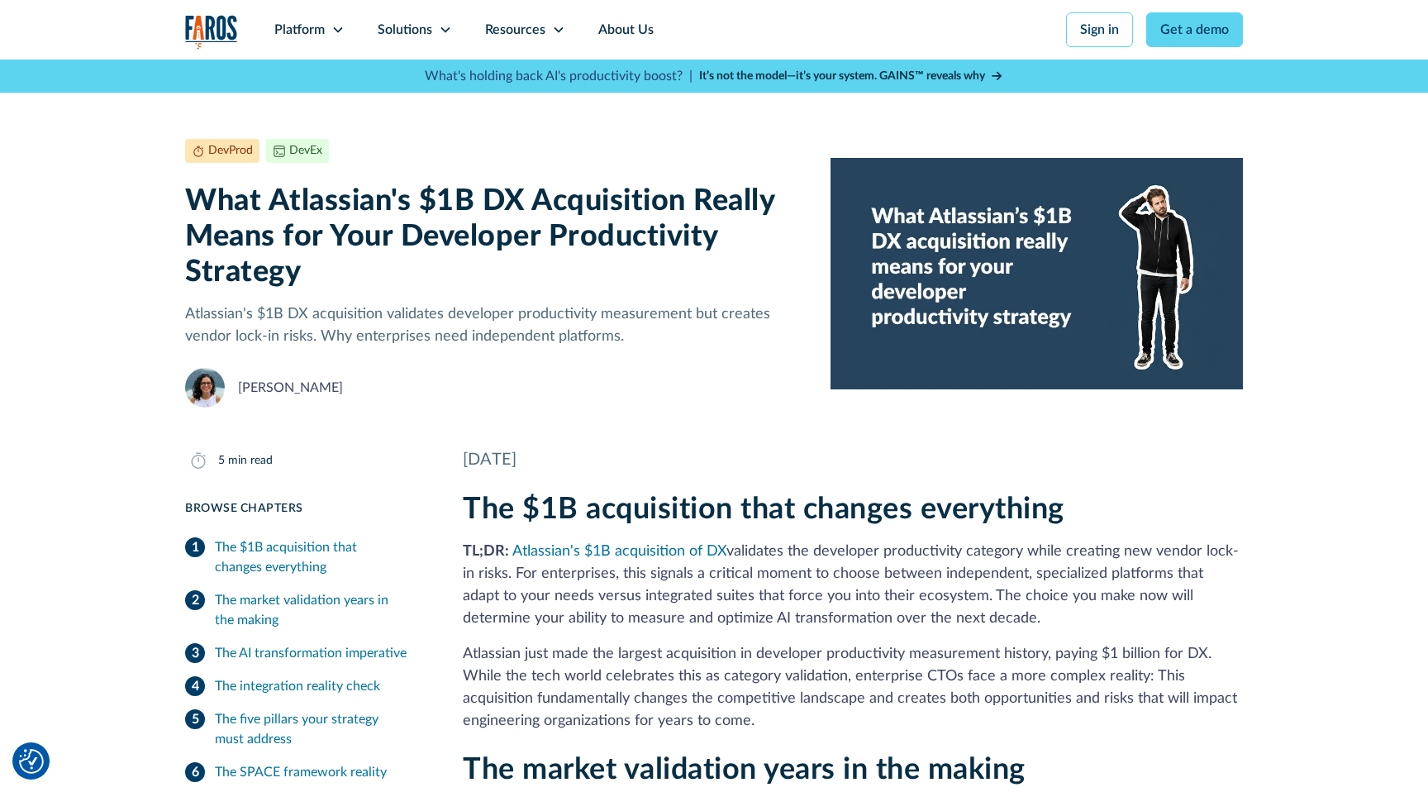 Image resolution: width=1428 pixels, height=792 pixels. Describe the element at coordinates (319, 557) in the screenshot. I see `div: The $1B acquisition that changes everything` at that location.